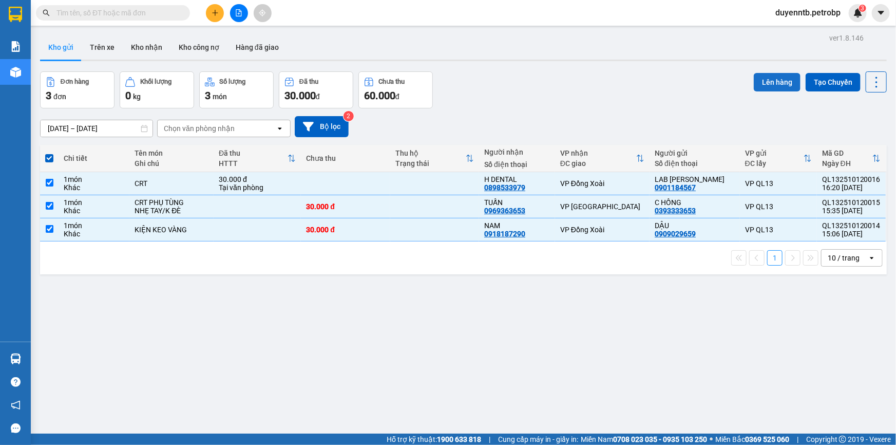  I want to click on input: Tìm tên, số ĐT hoặc mã đơn, so click(117, 13).